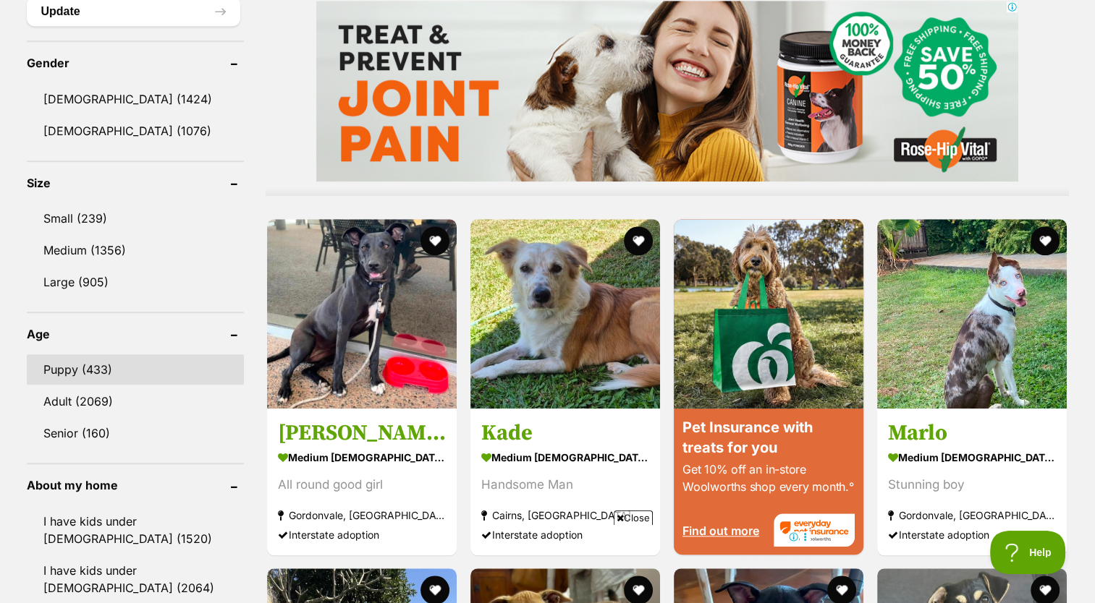  I want to click on a: Senior (160), so click(135, 433).